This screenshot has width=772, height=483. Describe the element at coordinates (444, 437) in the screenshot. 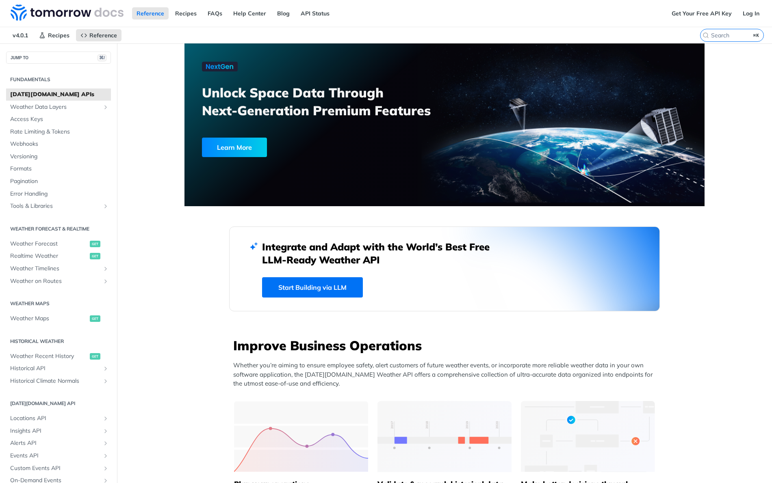

I see `img: 13d7ca0-group-496-2.svg` at that location.